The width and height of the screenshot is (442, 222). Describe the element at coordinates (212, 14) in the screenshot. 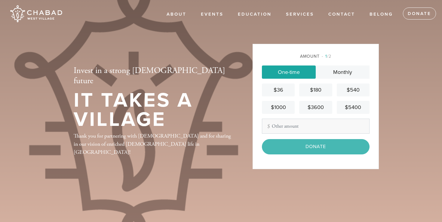

I see `a: Events` at that location.